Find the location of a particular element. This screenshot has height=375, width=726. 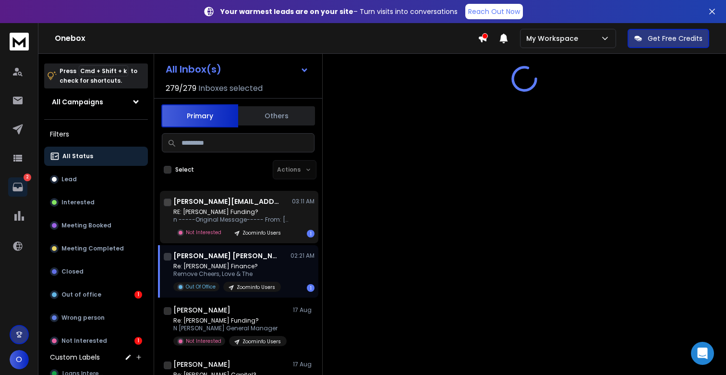

button: All Campaigns is located at coordinates (96, 102).